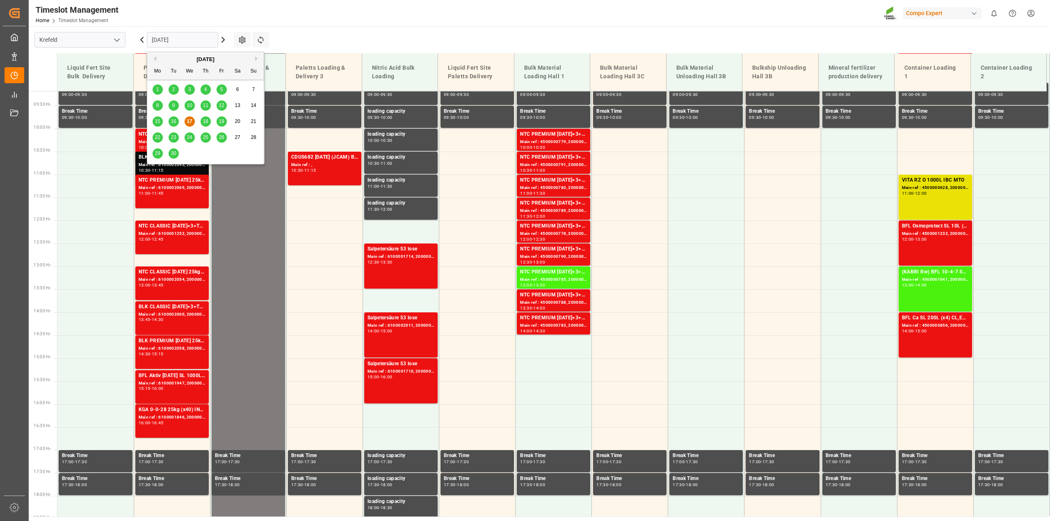 The width and height of the screenshot is (1050, 521). I want to click on span: 5, so click(222, 89).